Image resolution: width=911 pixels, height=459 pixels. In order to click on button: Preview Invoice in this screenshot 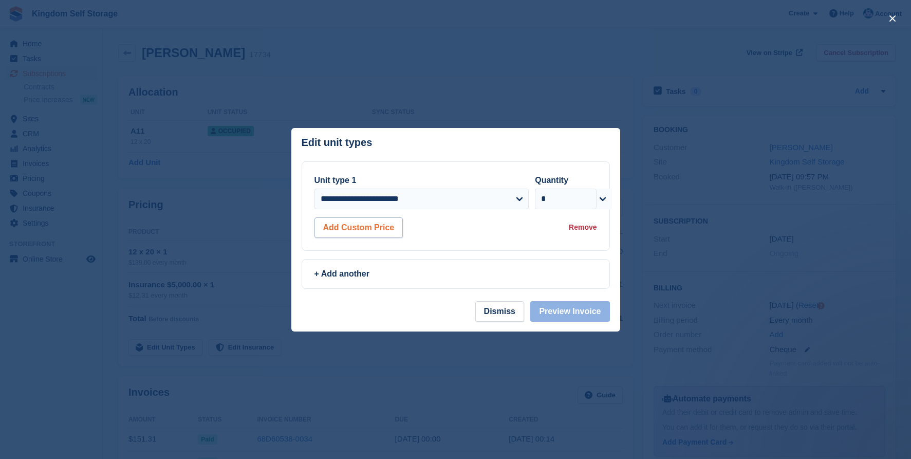, I will do `click(570, 311)`.